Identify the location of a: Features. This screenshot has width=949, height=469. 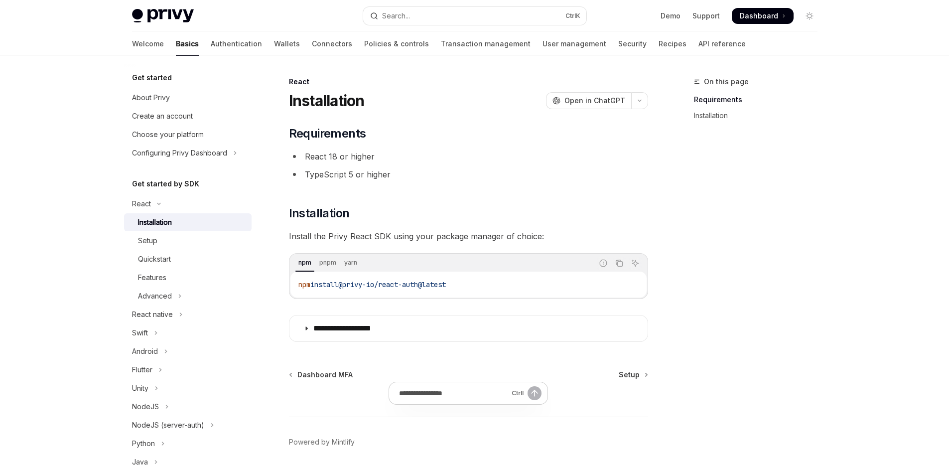
(188, 277).